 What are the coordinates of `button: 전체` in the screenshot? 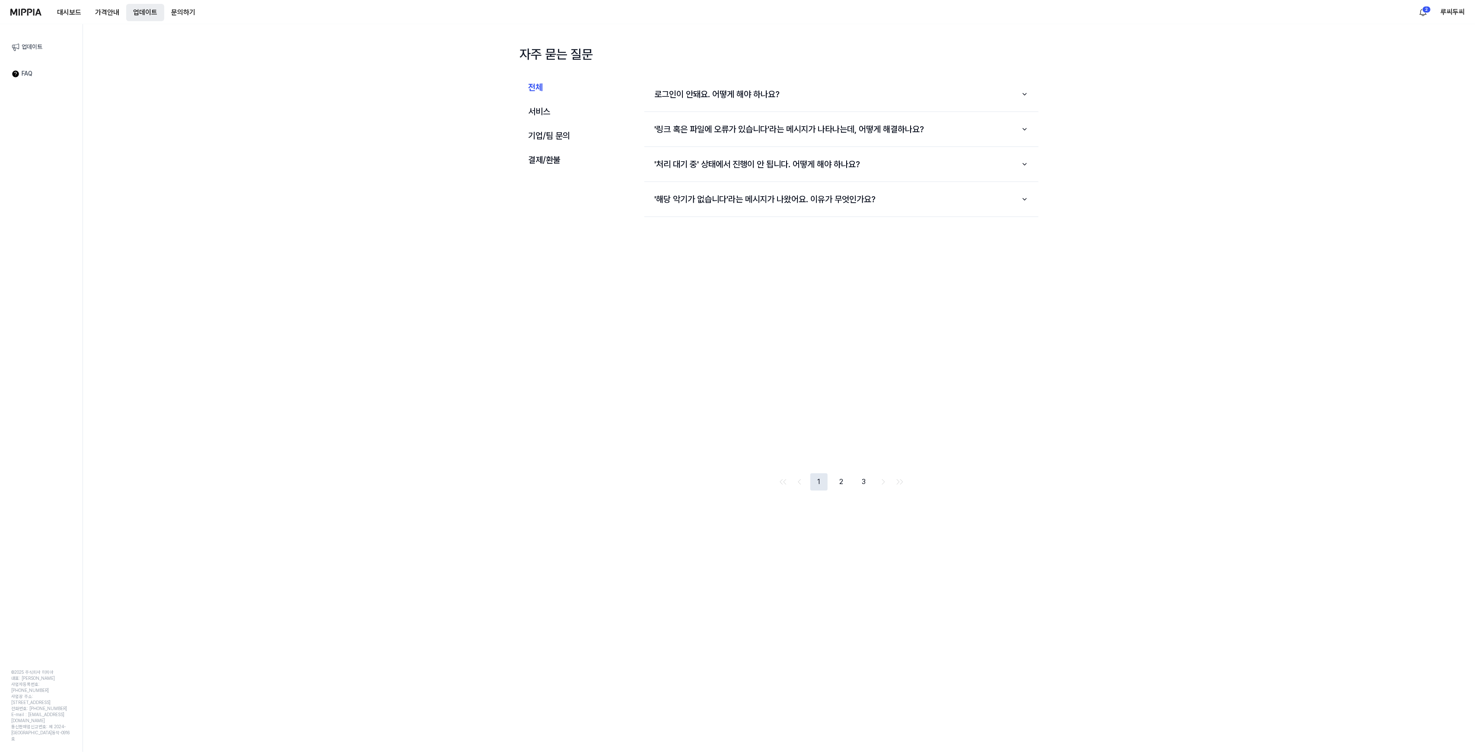 It's located at (572, 87).